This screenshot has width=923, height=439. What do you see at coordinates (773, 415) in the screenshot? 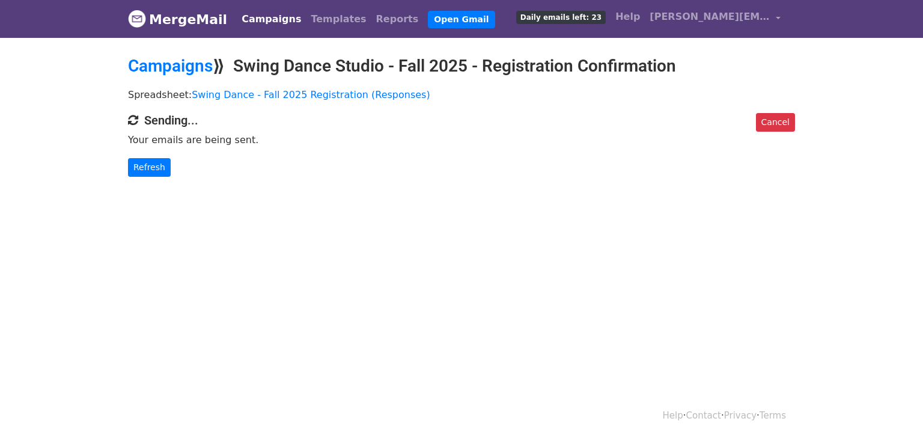
I see `a: Terms` at bounding box center [773, 415].